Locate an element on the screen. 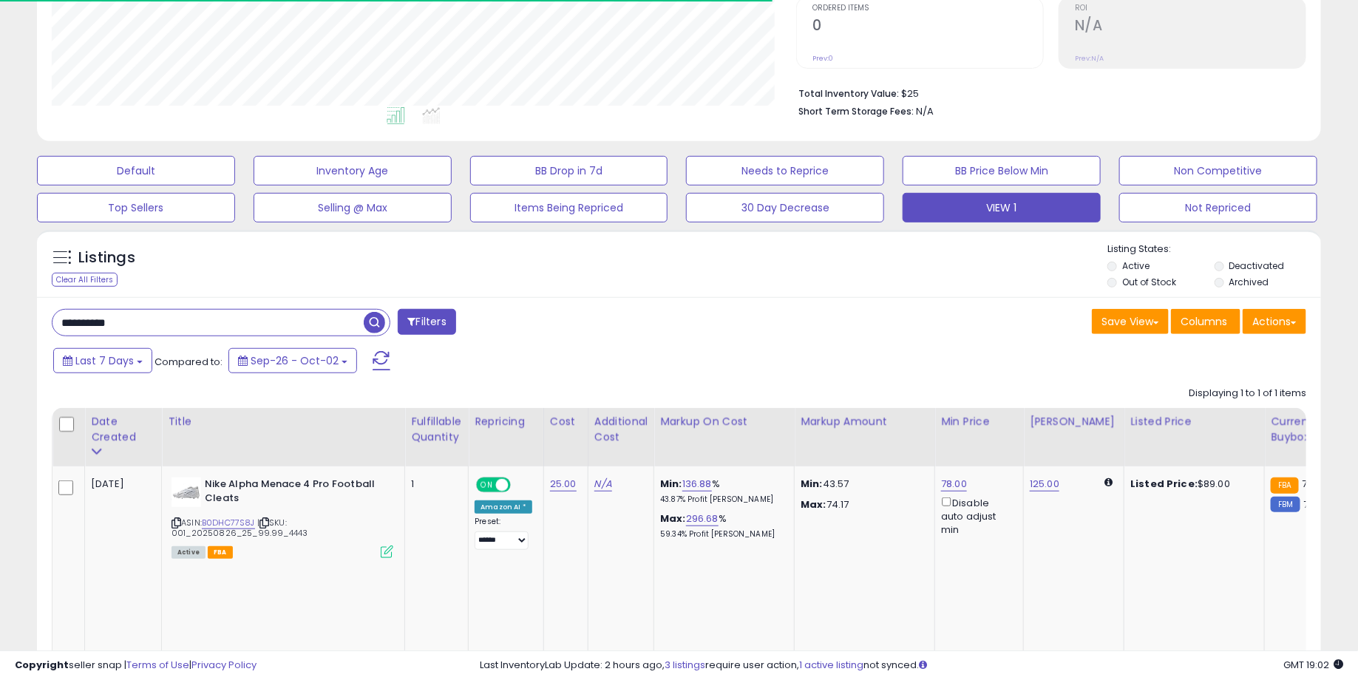 The width and height of the screenshot is (1358, 680). div: Markup Amount is located at coordinates (864, 421).